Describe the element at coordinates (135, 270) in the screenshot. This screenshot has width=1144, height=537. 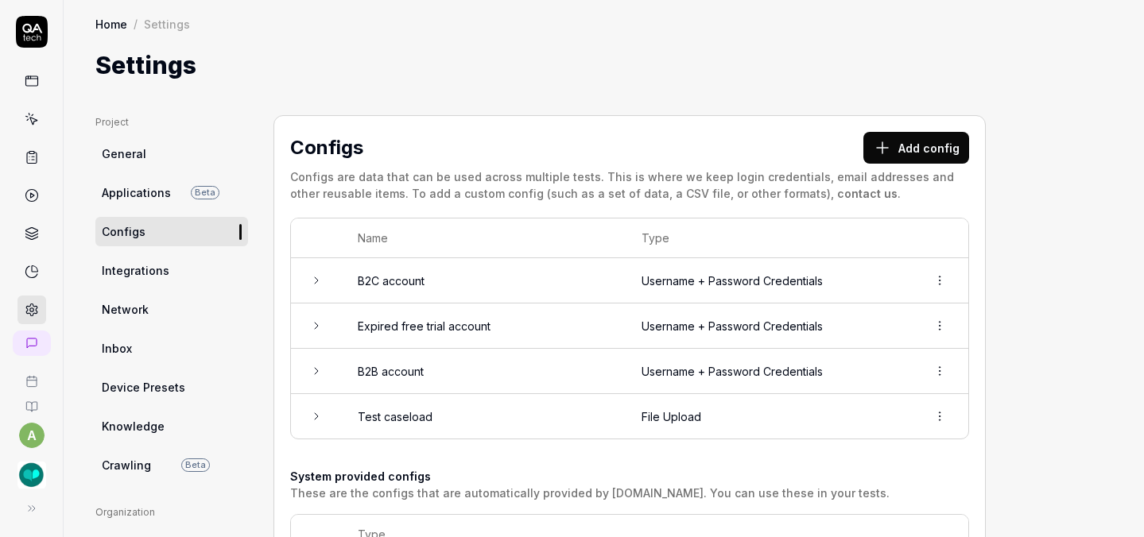
I see `span: Integrations` at that location.